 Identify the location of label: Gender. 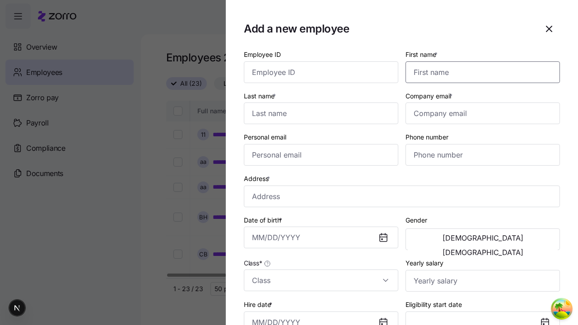
(416, 220).